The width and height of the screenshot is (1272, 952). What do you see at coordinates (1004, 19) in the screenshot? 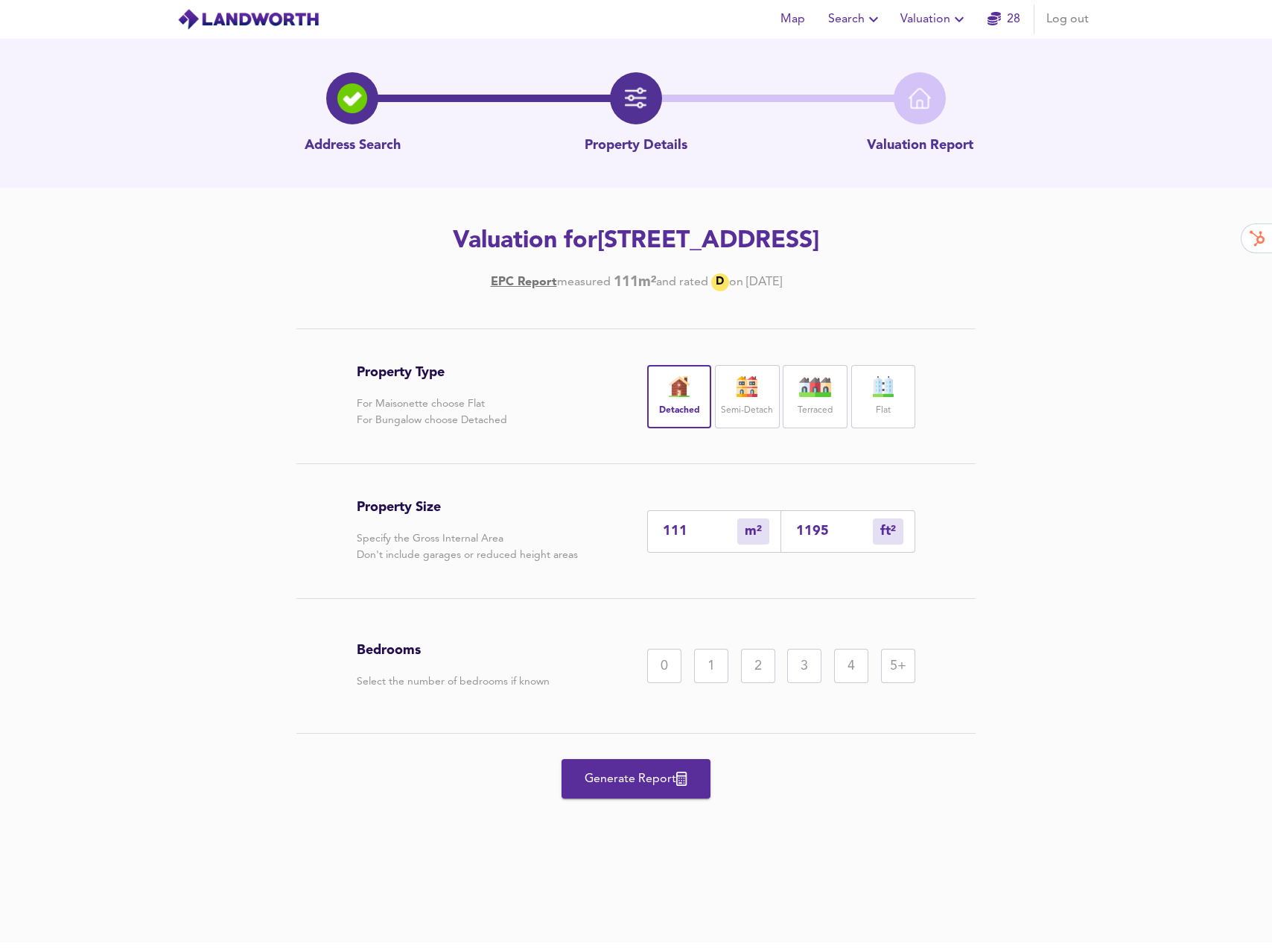
I see `button: 28` at bounding box center [1004, 19].